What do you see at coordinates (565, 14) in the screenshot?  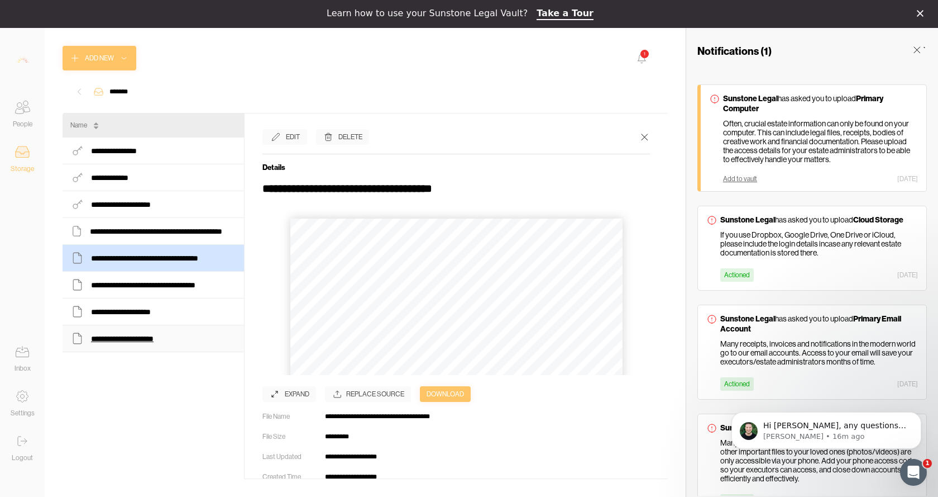 I see `a: Take a Tour` at bounding box center [565, 14].